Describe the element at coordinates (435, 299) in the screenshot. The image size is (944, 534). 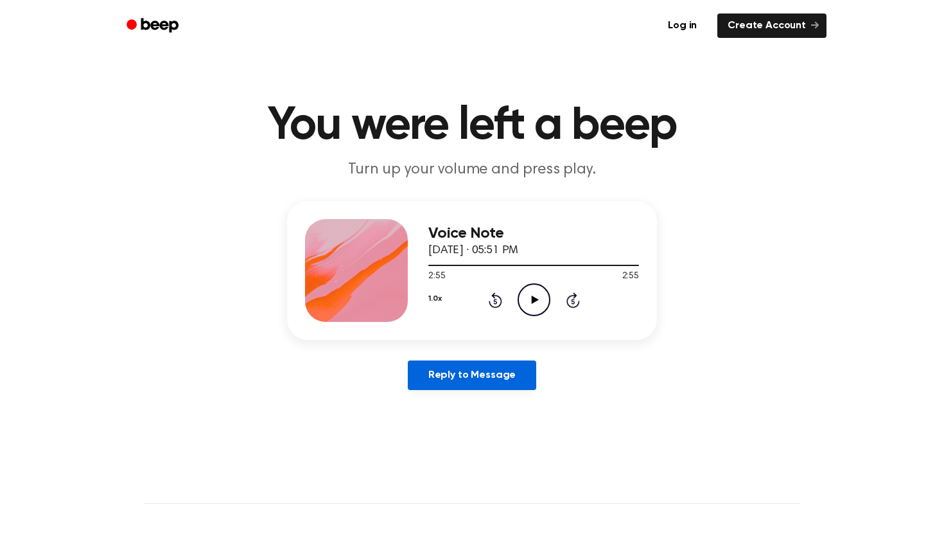
I see `button: 1.0x` at that location.